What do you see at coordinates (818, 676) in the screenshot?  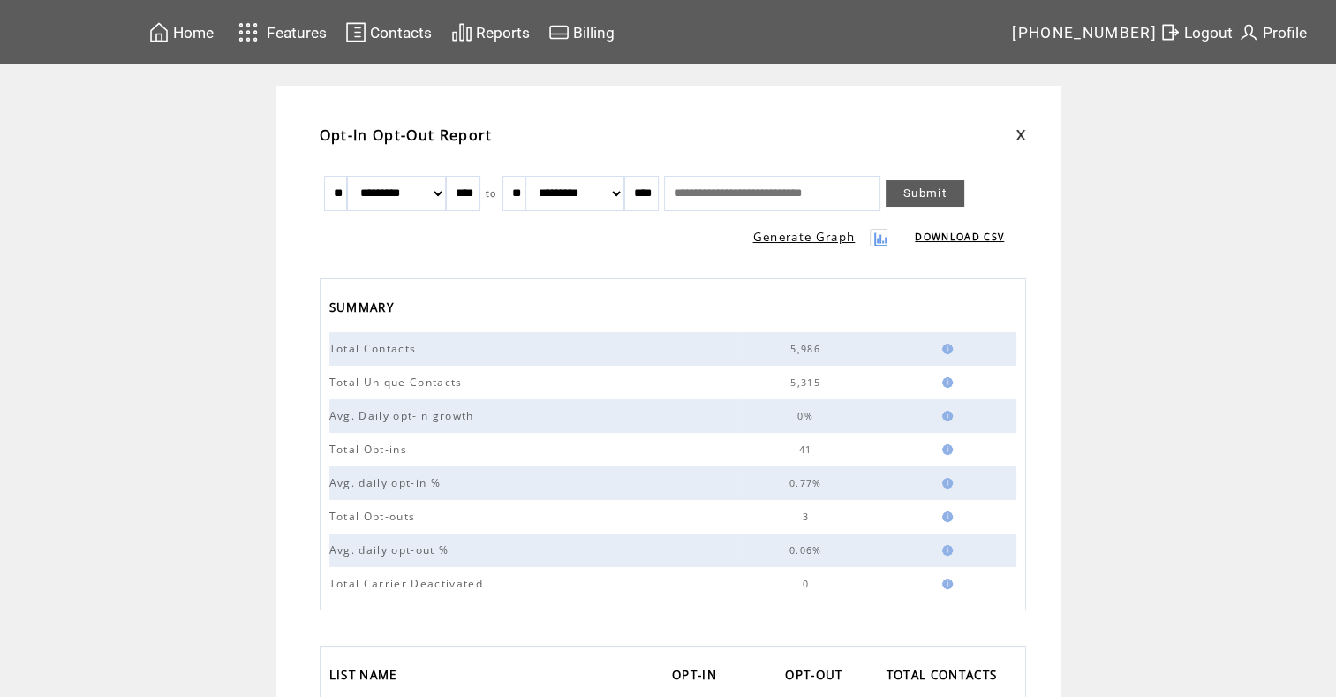 I see `a: OPT-OUT` at bounding box center [818, 676].